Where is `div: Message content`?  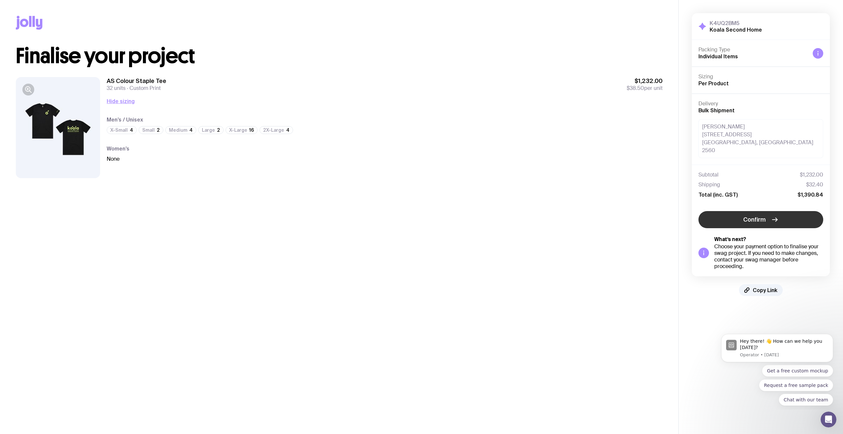 div: Message content is located at coordinates (73, 16).